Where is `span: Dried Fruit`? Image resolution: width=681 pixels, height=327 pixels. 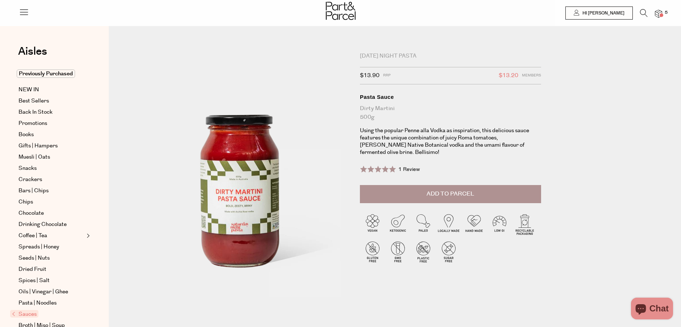
span: Dried Fruit is located at coordinates (32, 269).